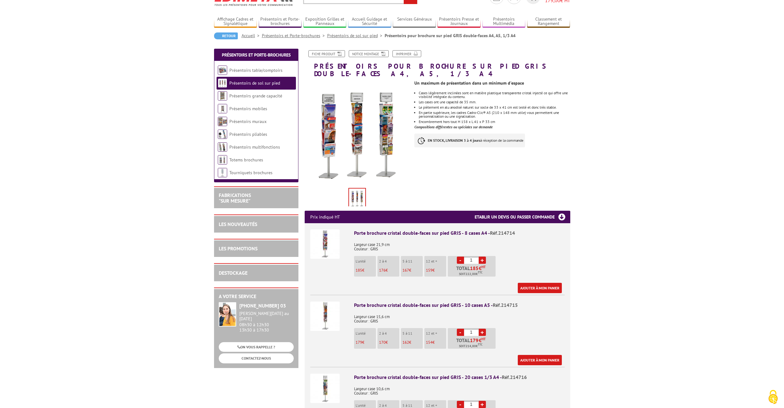 This screenshot has width=784, height=408. What do you see at coordinates (325, 244) in the screenshot?
I see `img: Porte brochure cristal double-faces sur pied GRIS - 8 cases A4` at bounding box center [325, 244].